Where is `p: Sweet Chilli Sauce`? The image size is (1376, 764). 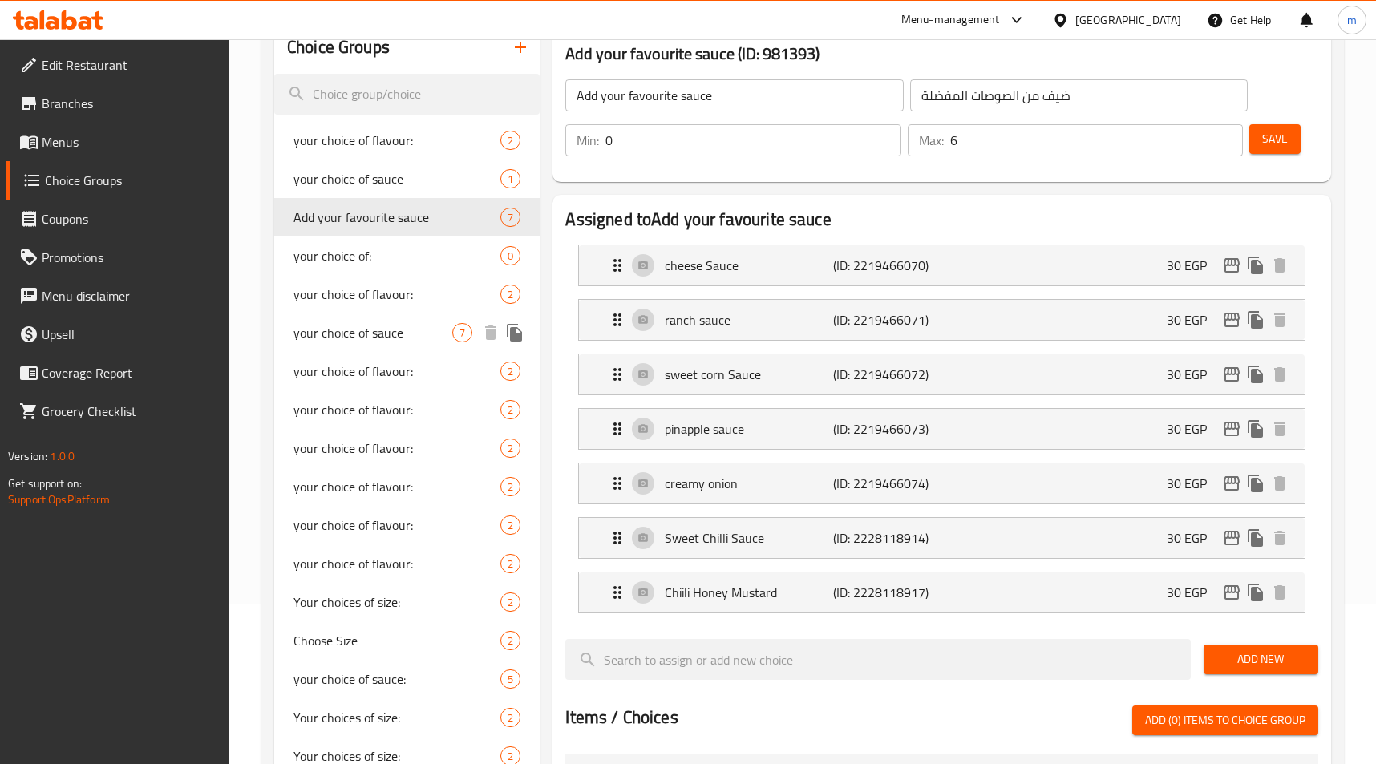 p: Sweet Chilli Sauce is located at coordinates (749, 538).